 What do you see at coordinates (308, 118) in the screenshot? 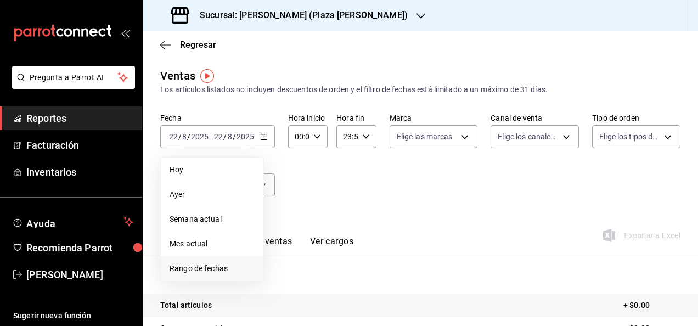
I see `label: Hora inicio` at bounding box center [308, 118].